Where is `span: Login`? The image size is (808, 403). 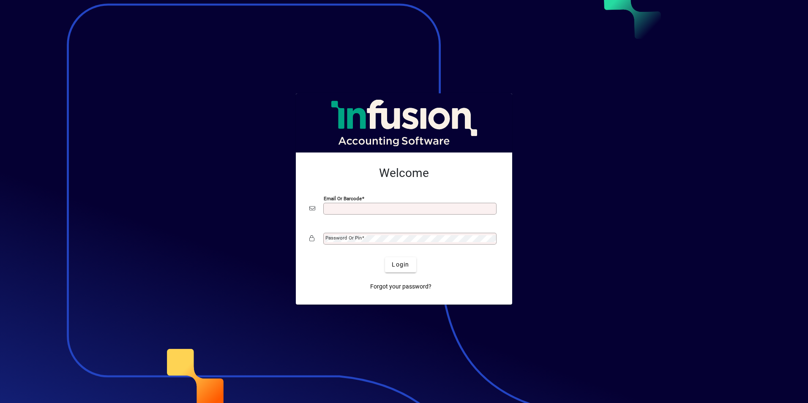
span: Login is located at coordinates (400, 264).